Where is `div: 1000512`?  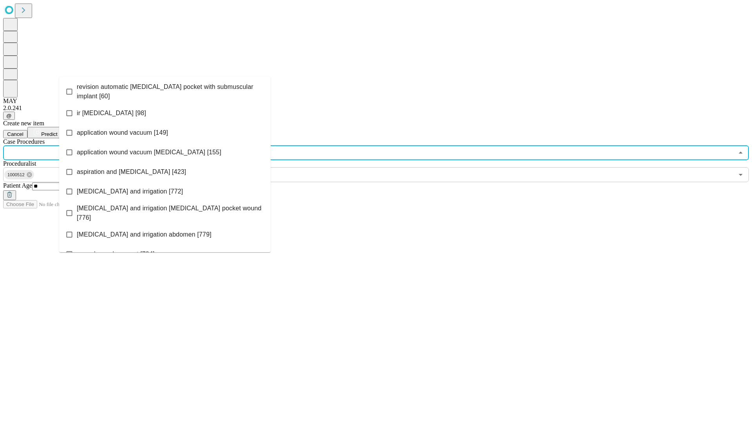 div: 1000512 is located at coordinates (19, 175).